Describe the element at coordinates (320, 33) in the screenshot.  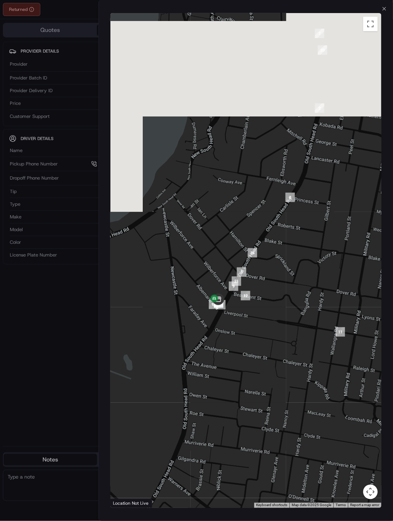
I see `div: 7` at that location.